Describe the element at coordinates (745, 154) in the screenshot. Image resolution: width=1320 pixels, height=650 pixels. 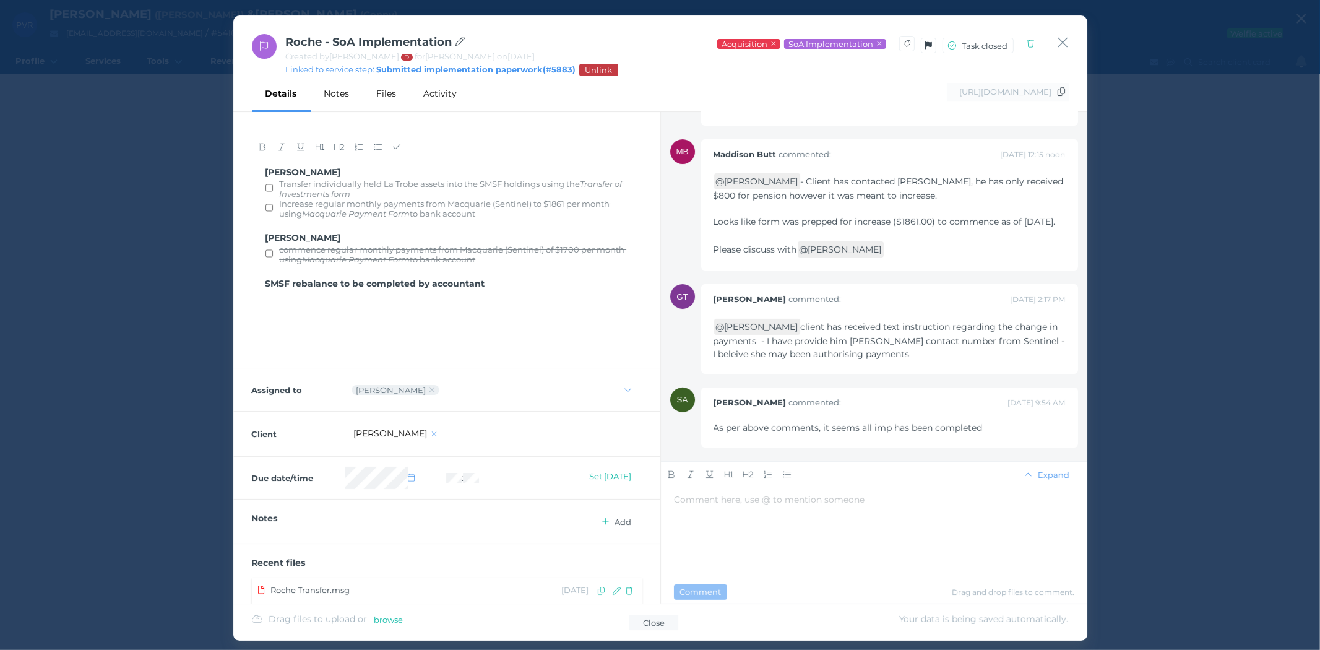
I see `span: Maddison Butt` at that location.